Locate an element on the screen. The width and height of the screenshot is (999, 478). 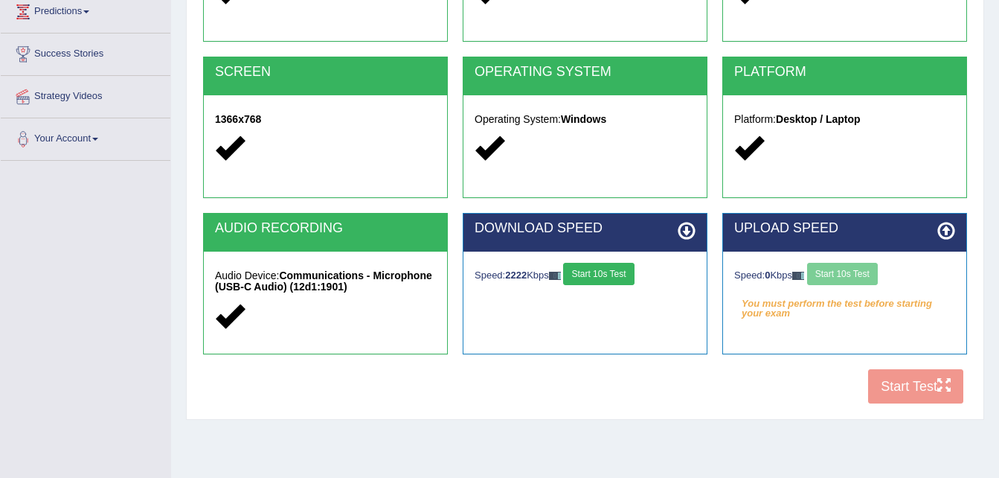
h2: OPERATING SYSTEM is located at coordinates (585, 72).